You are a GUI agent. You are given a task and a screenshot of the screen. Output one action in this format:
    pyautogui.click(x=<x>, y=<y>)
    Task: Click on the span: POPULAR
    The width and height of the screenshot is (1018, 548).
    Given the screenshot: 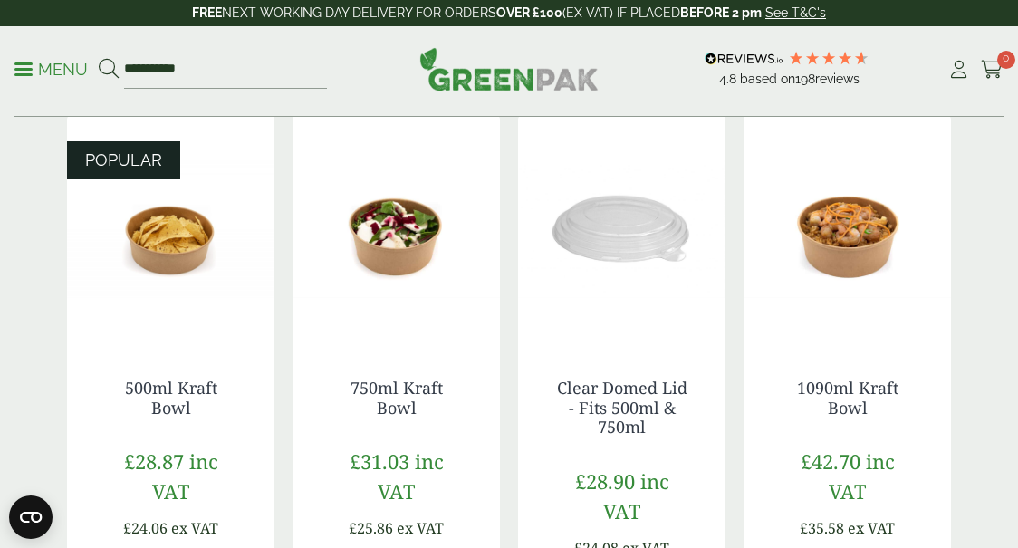 What is the action you would take?
    pyautogui.click(x=123, y=159)
    